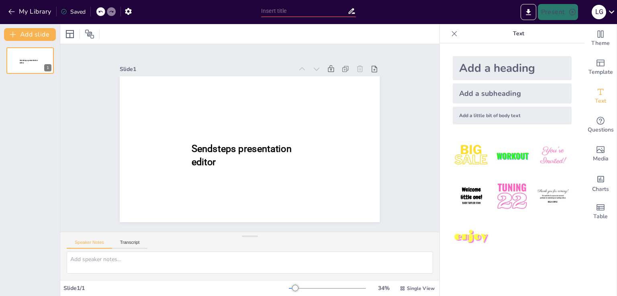  I want to click on span: Single View, so click(420, 289).